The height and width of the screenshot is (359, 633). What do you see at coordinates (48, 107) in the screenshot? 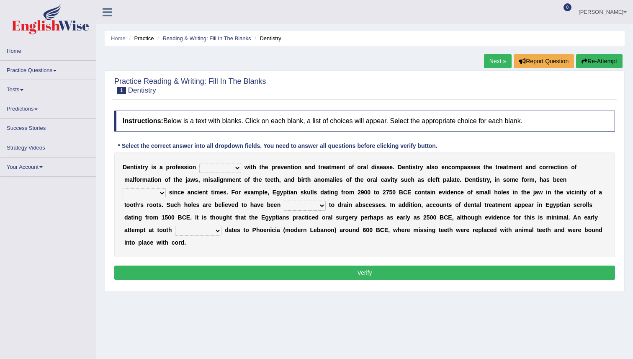
I see `a: Predictions` at bounding box center [48, 107].